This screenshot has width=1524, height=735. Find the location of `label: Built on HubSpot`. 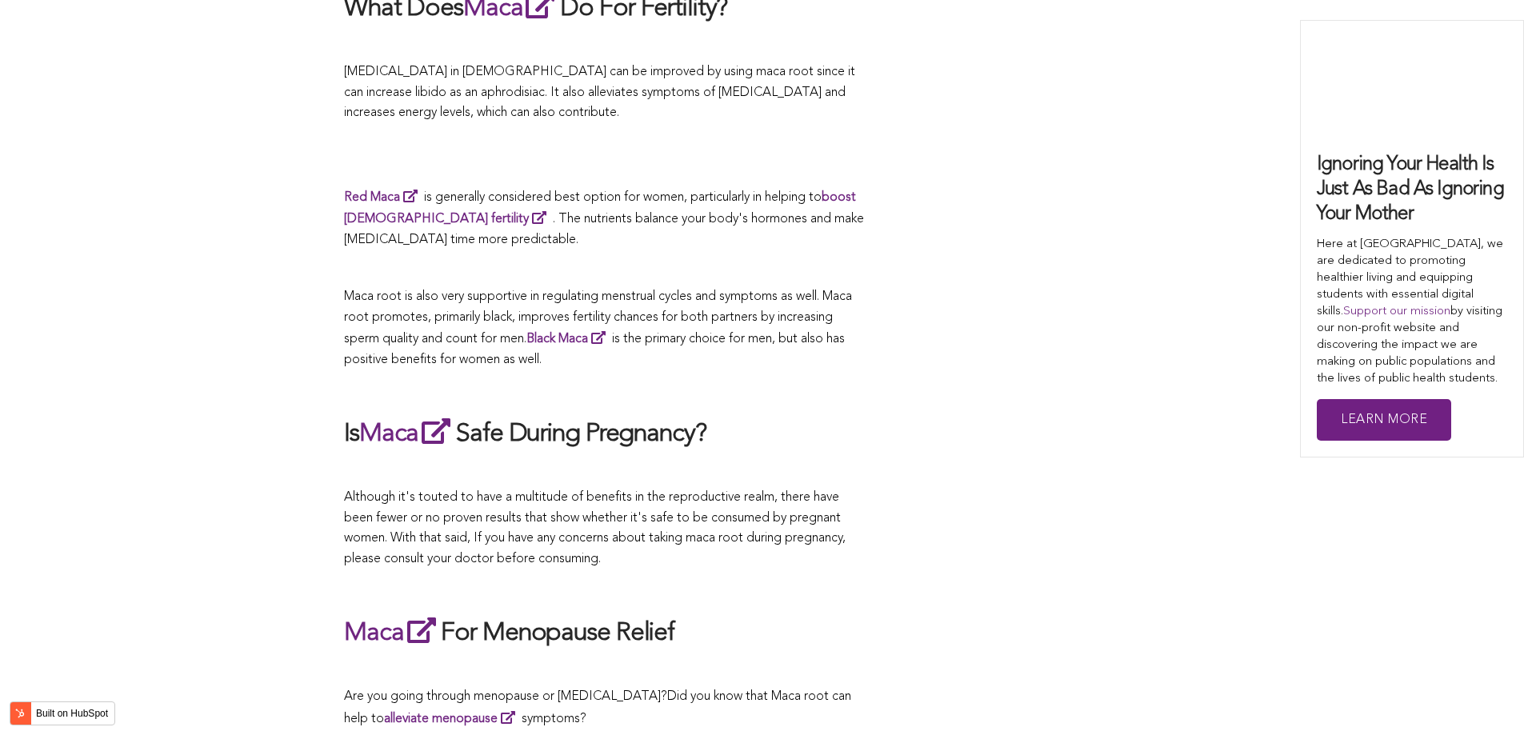

label: Built on HubSpot is located at coordinates (72, 714).